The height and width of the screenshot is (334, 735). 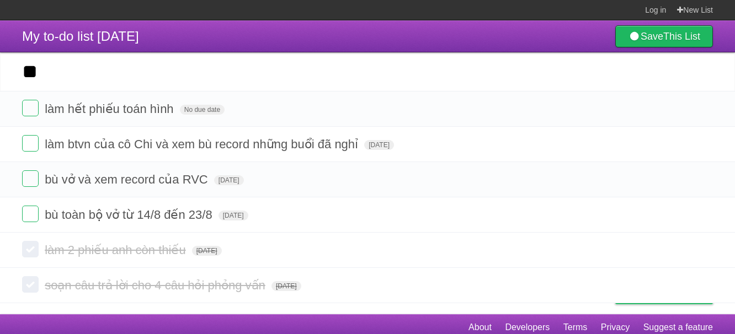 What do you see at coordinates (664, 36) in the screenshot?
I see `a: SaveThis List` at bounding box center [664, 36].